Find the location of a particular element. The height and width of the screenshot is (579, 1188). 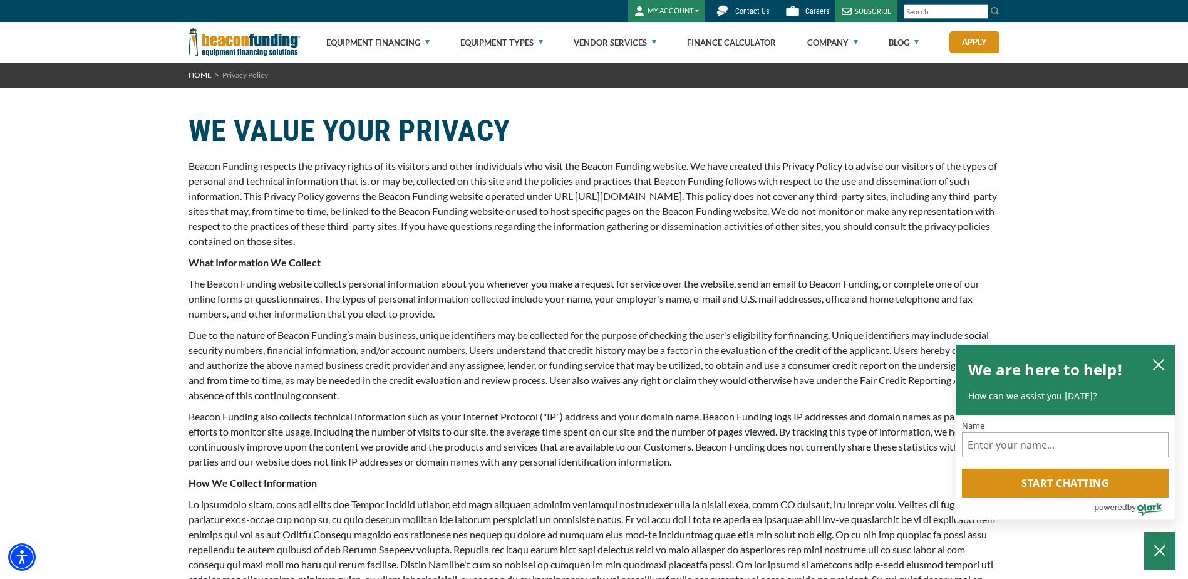

div: Accessibility Menu is located at coordinates (22, 557).